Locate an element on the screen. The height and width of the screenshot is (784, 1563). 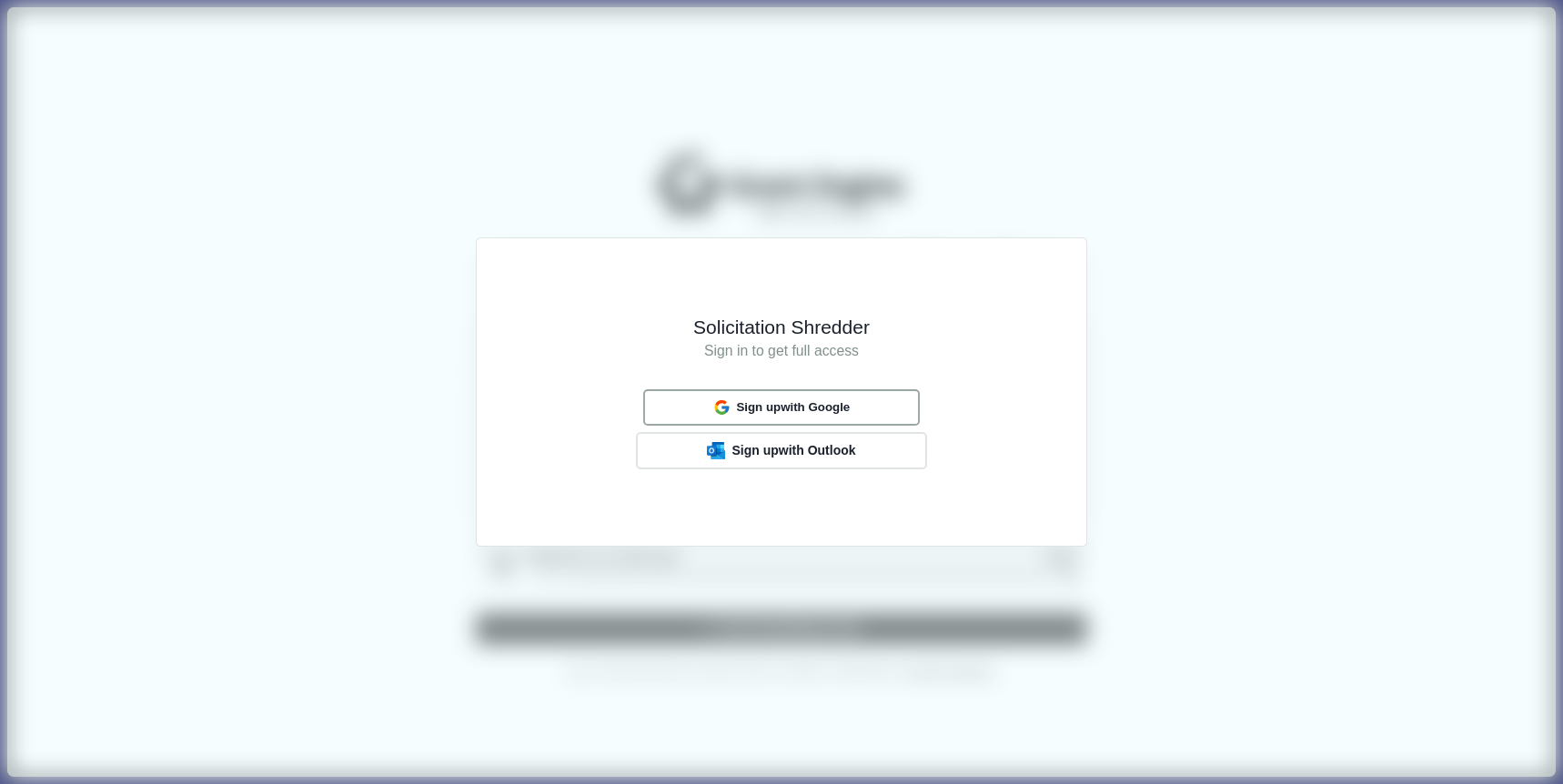
h1: Sign in to get full access is located at coordinates (782, 351).